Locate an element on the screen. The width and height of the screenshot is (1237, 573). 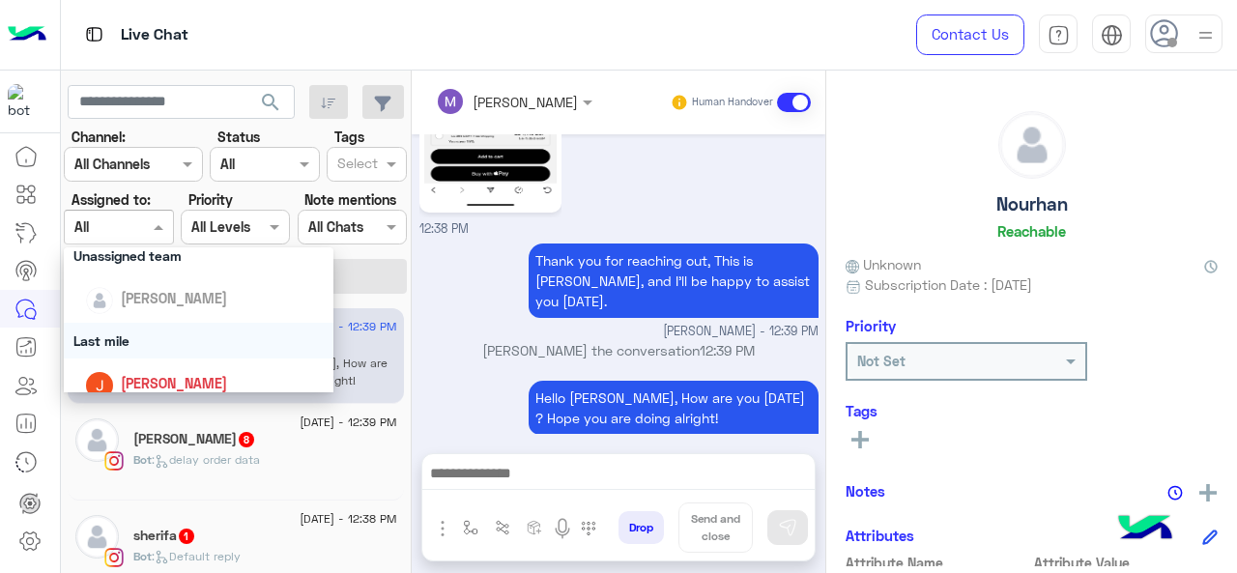
span: search is located at coordinates (271, 102).